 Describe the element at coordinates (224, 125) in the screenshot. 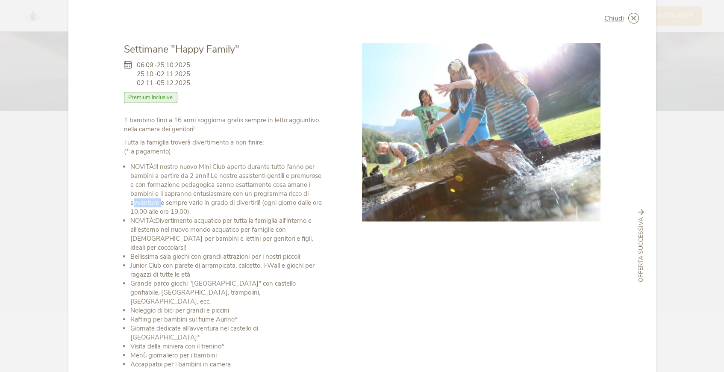

I see `p: 1 bambino fino a 16 anni soggiorna gratis sempre in letto aggiuntivo nella camera dei genitori!` at that location.